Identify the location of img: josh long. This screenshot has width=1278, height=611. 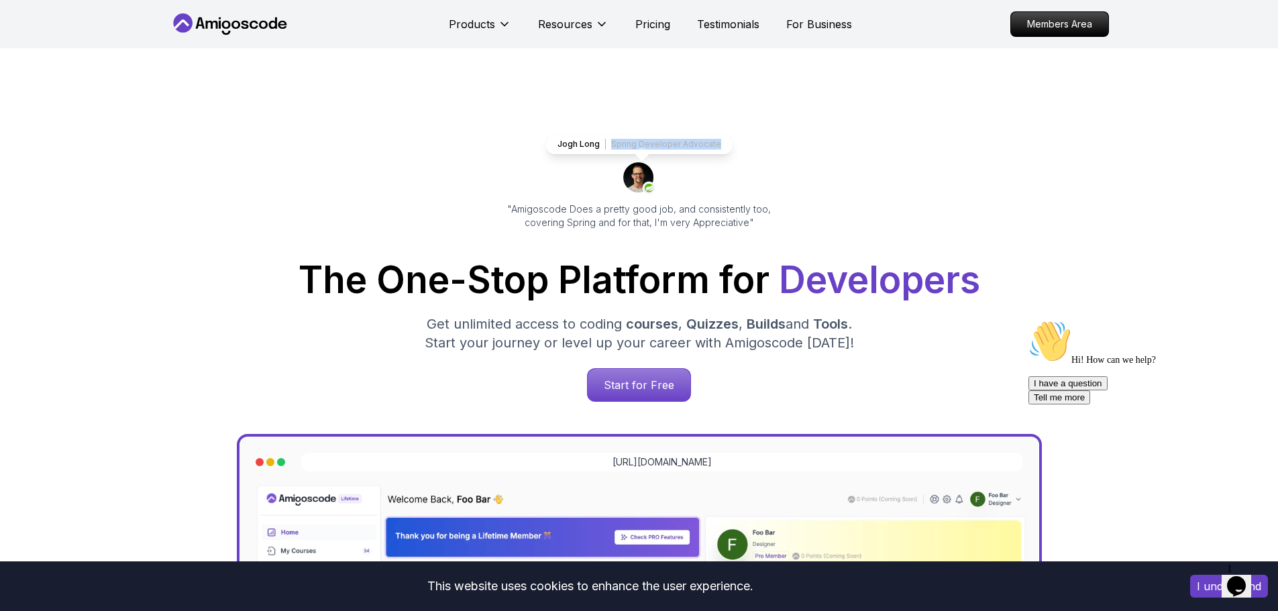
(640, 178).